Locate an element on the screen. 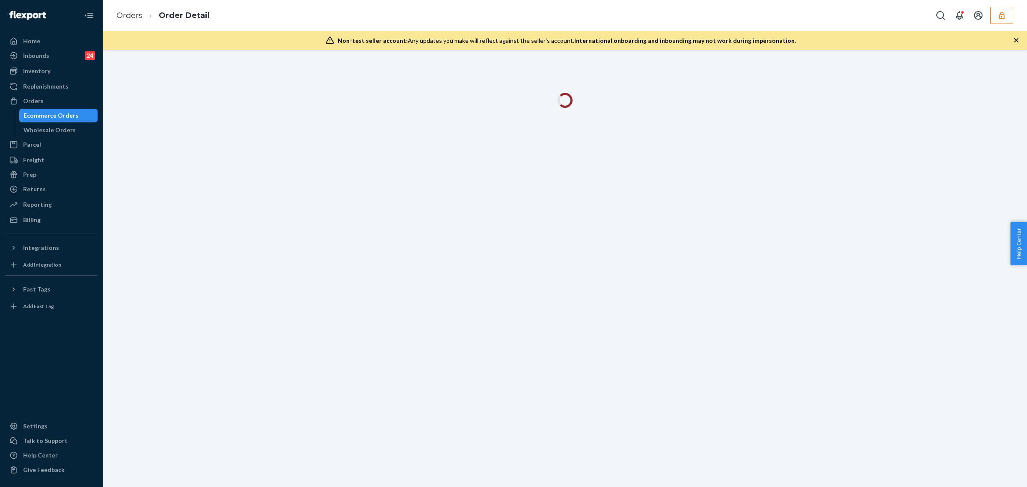  button: Fast Tags is located at coordinates (51, 289).